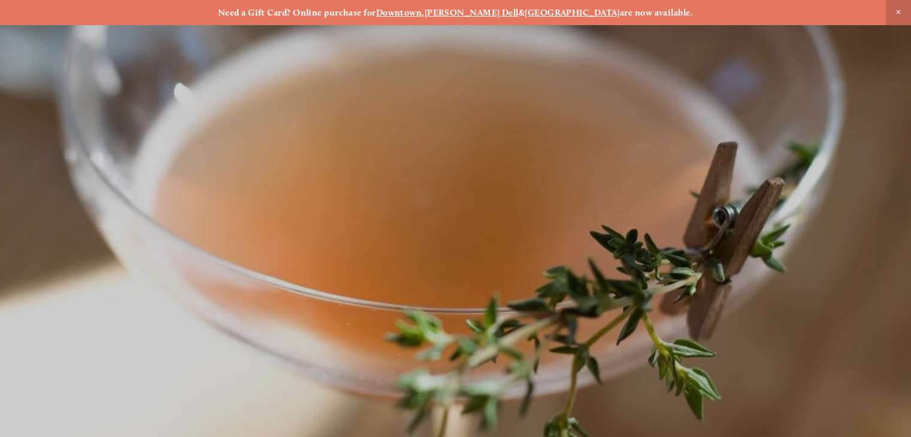 This screenshot has width=911, height=437. Describe the element at coordinates (297, 13) in the screenshot. I see `strong: Need a Gift Card? Online purchase for` at that location.